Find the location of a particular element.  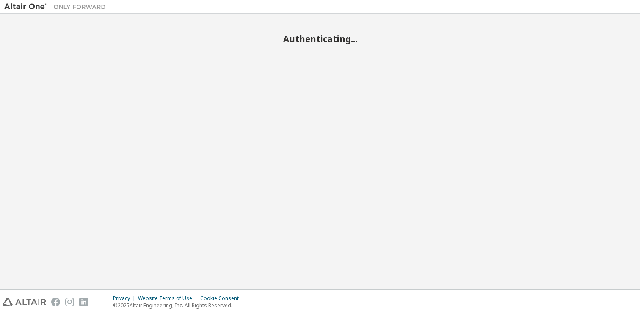

img: Altair One is located at coordinates (57, 7).